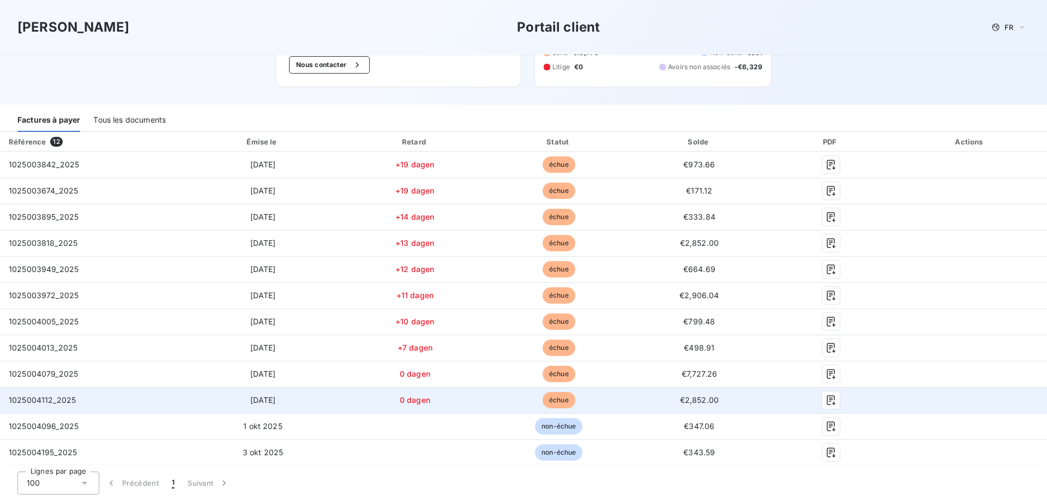  What do you see at coordinates (329, 65) in the screenshot?
I see `button: Nous contacter` at bounding box center [329, 65].